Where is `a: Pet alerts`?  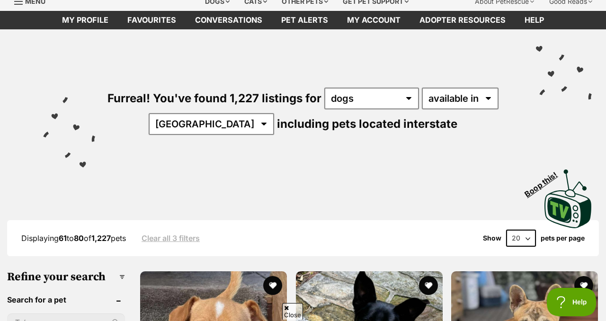 a: Pet alerts is located at coordinates (304, 20).